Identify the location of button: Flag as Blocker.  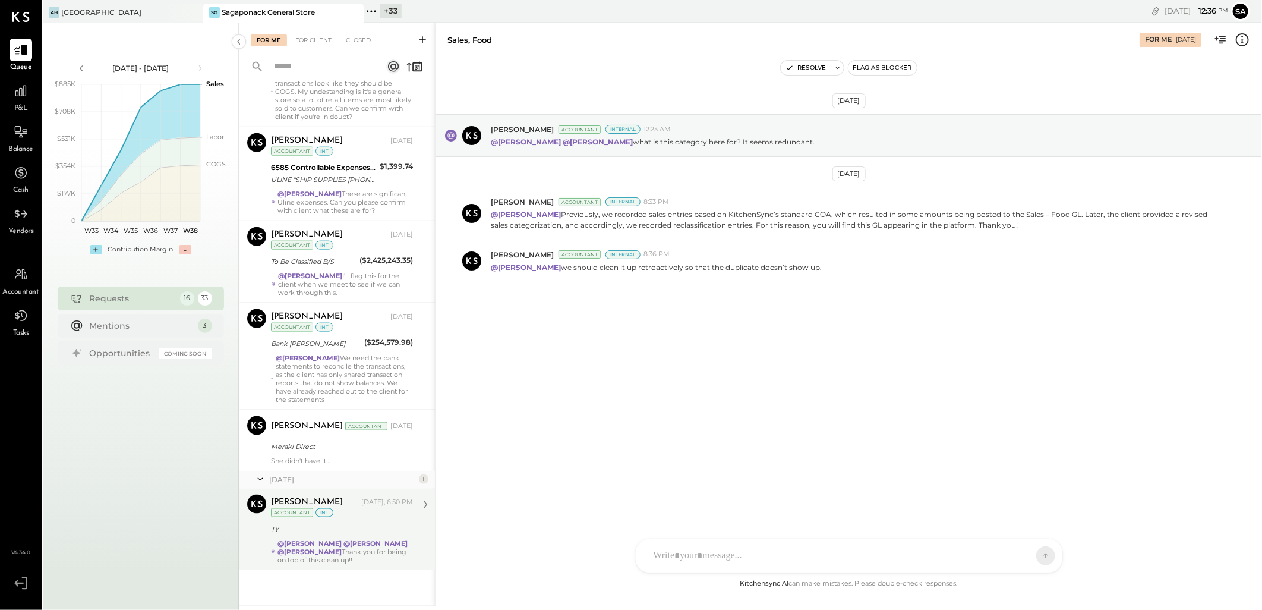
(883, 68).